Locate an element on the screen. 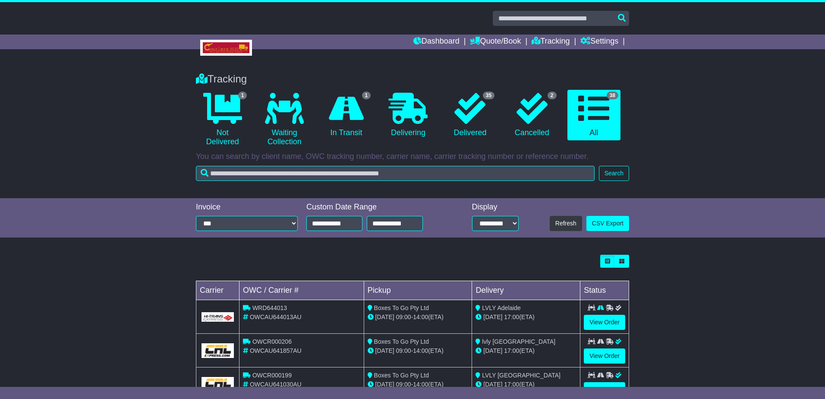 The image size is (825, 399). span: OWCAU641857AU is located at coordinates (276, 350).